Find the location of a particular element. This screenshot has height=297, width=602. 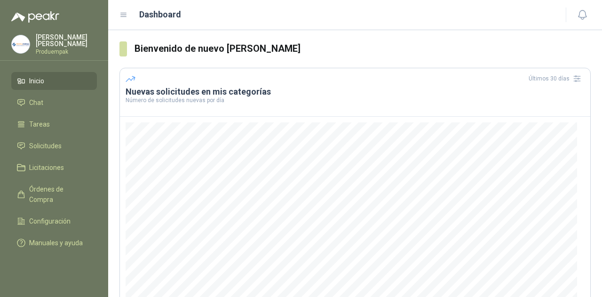

img: Logo peakr is located at coordinates (35, 17).